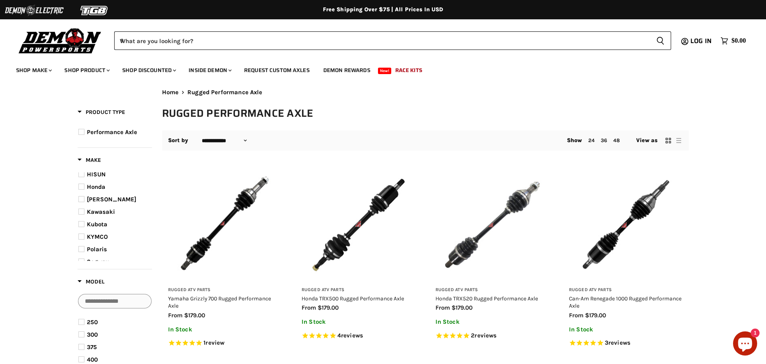 The image size is (766, 364). What do you see at coordinates (60, 40) in the screenshot?
I see `img: Demon Powersports` at bounding box center [60, 40].